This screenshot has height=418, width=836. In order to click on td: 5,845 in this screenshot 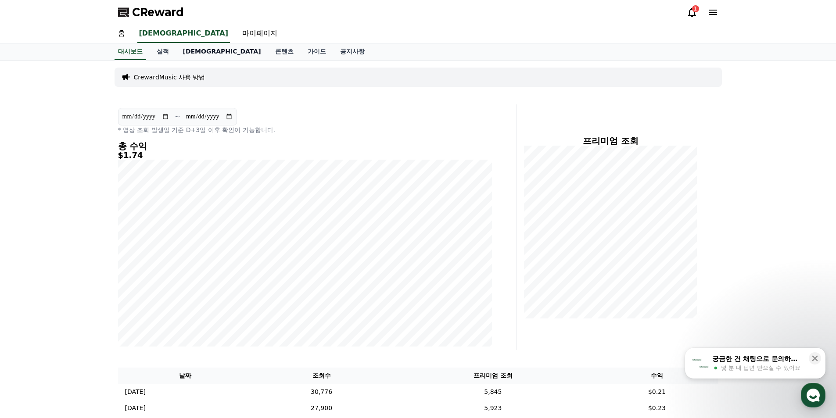, I will do `click(493, 392)`.